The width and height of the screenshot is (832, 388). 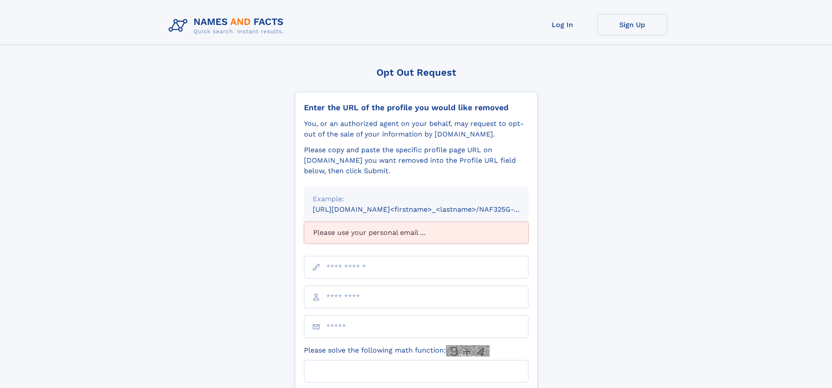 I want to click on a: Sign Up, so click(x=633, y=24).